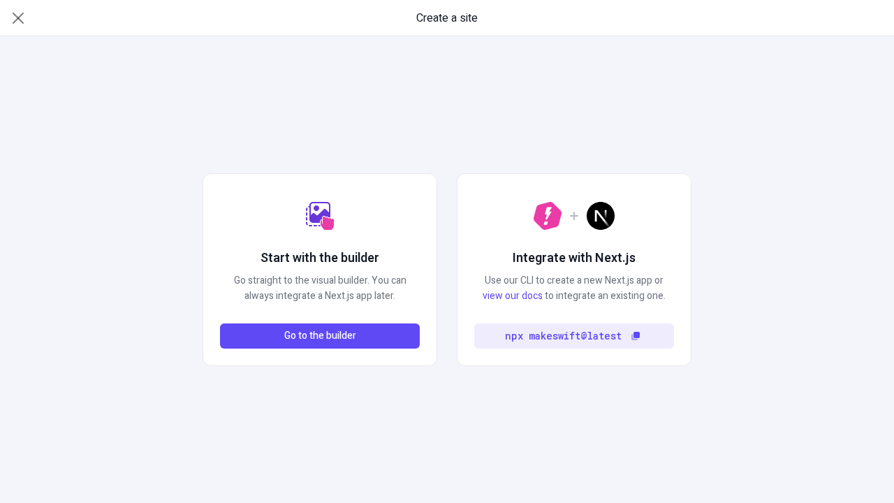 Image resolution: width=894 pixels, height=503 pixels. Describe the element at coordinates (563, 336) in the screenshot. I see `code: npx makeswift@latest` at that location.